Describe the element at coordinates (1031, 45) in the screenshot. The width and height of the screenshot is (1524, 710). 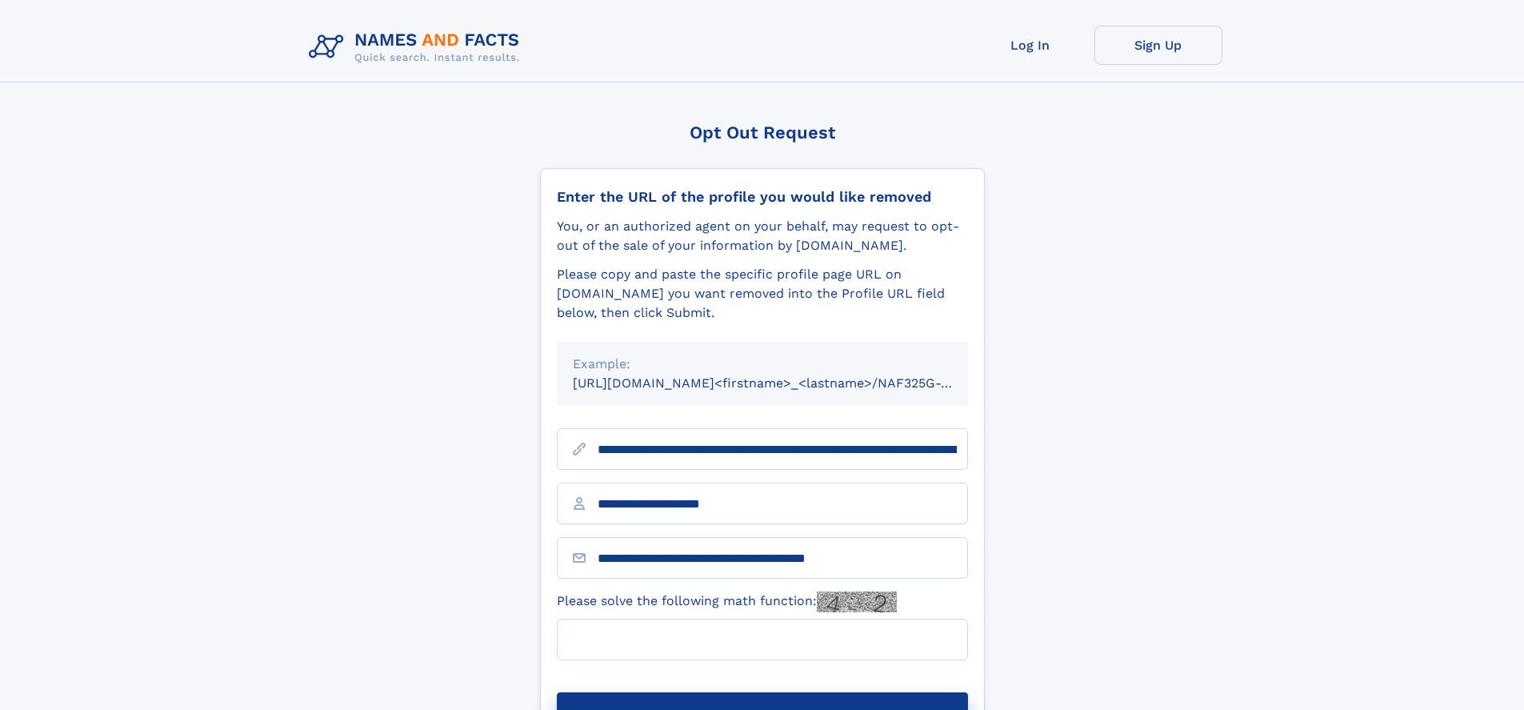
I see `a: Log In` at that location.